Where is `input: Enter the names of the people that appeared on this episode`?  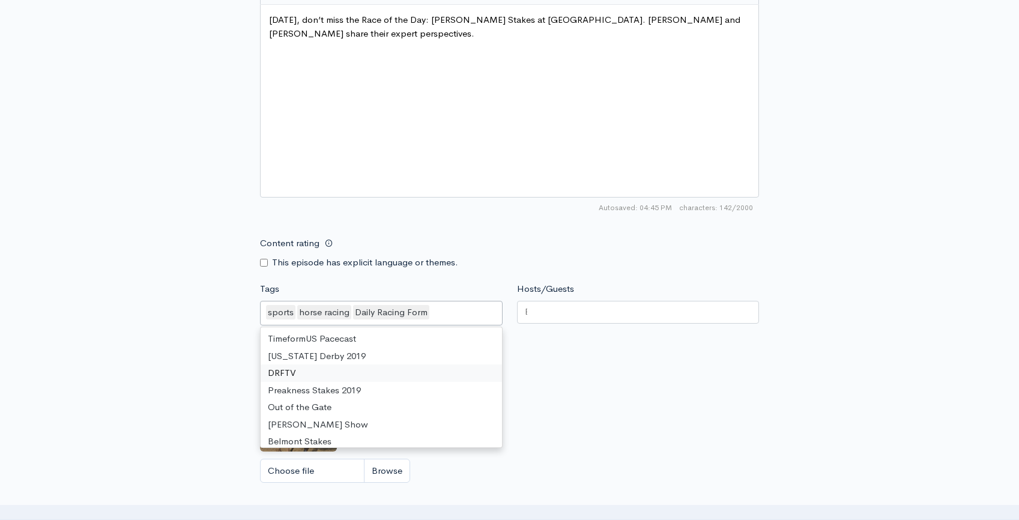 input: Enter the names of the people that appeared on this episode is located at coordinates (526, 312).